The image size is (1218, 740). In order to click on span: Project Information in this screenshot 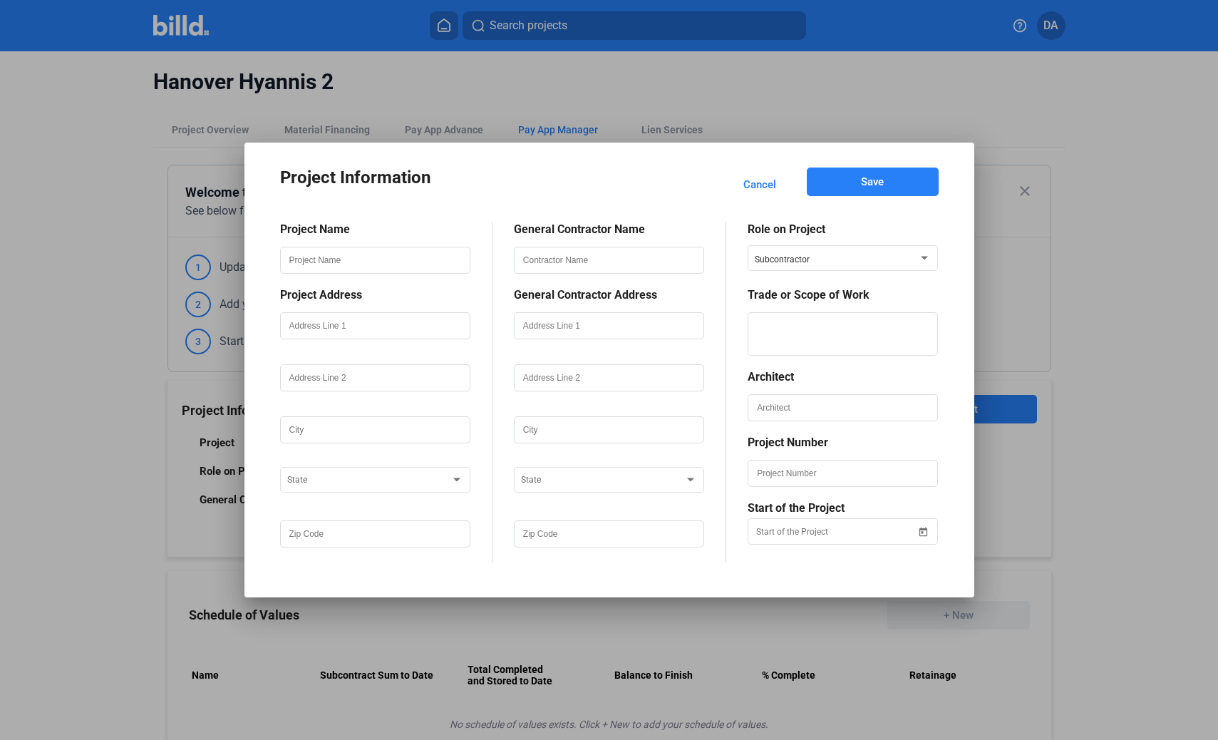, I will do `click(355, 178)`.